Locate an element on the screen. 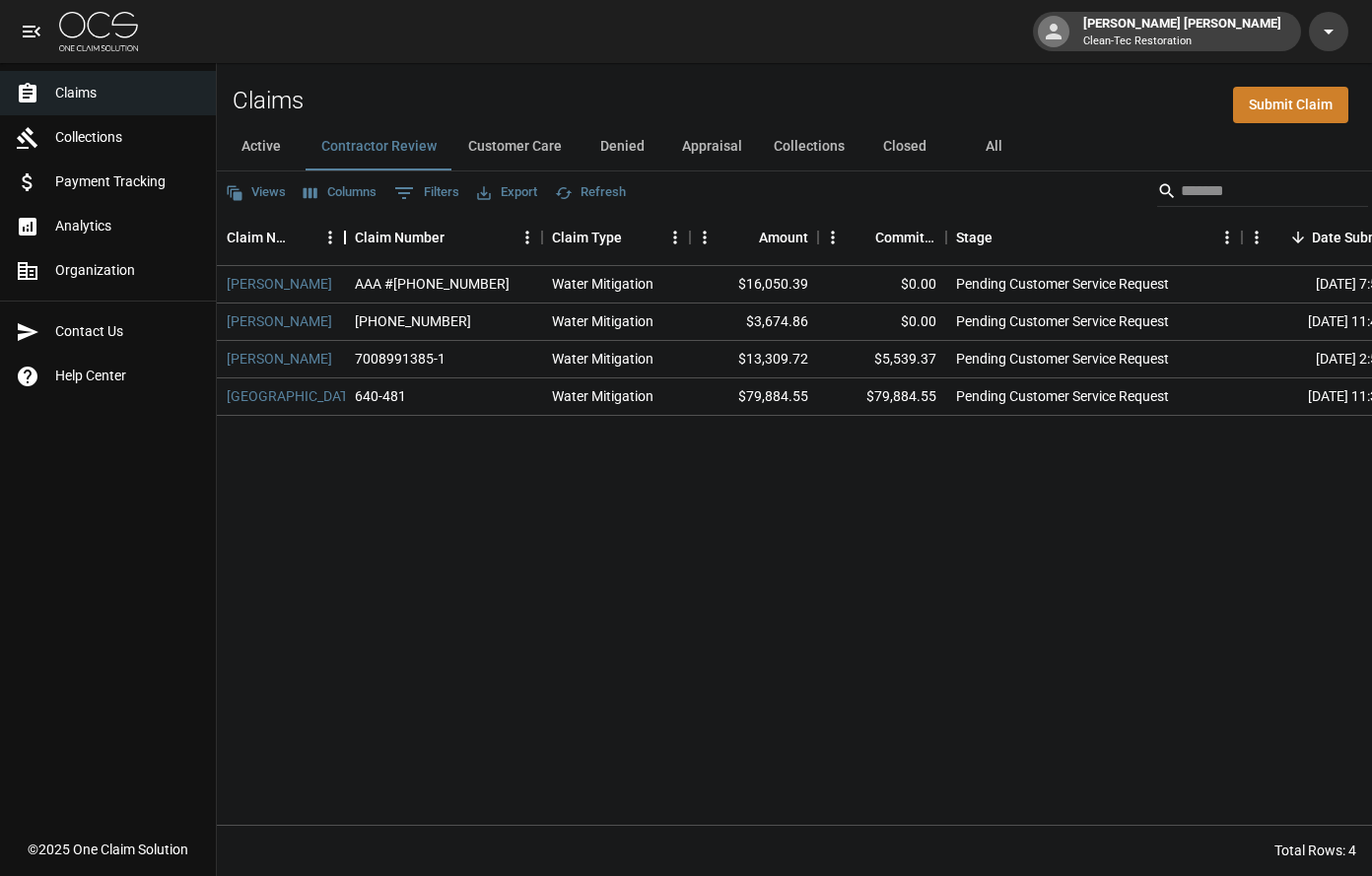 The image size is (1372, 876). div: $16,050.39 is located at coordinates (754, 285).